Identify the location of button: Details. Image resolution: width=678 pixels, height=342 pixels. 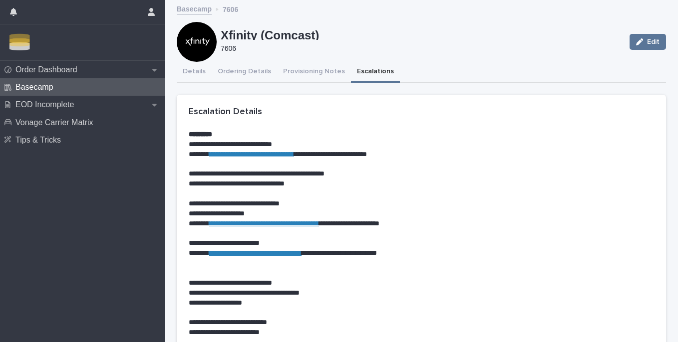
(194, 72).